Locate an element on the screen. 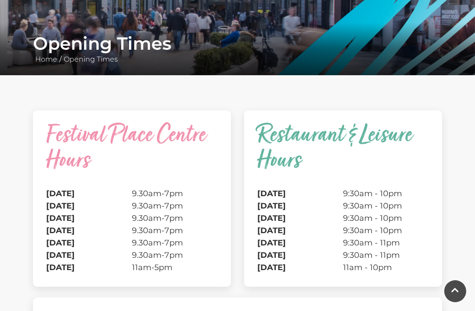 The width and height of the screenshot is (475, 311). a: Opening Times is located at coordinates (91, 59).